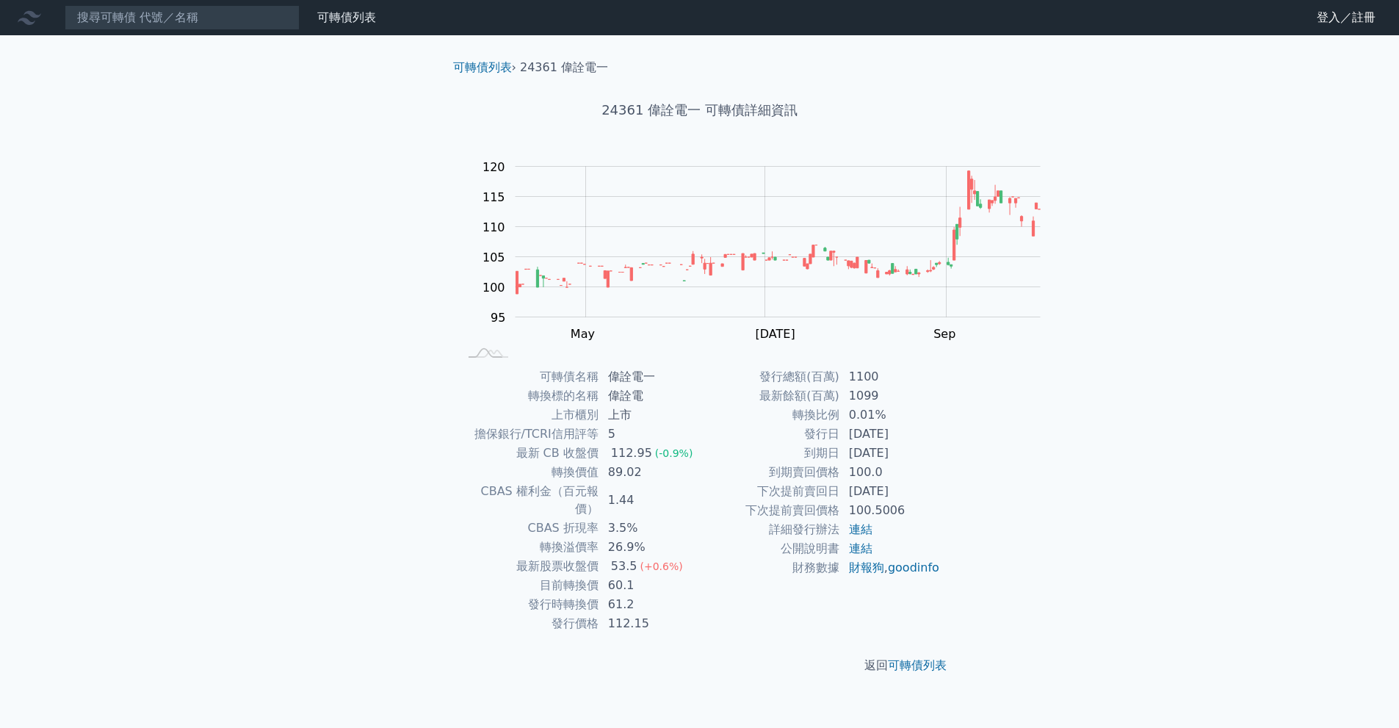 Image resolution: width=1399 pixels, height=728 pixels. Describe the element at coordinates (649, 377) in the screenshot. I see `td: 偉詮電一` at that location.